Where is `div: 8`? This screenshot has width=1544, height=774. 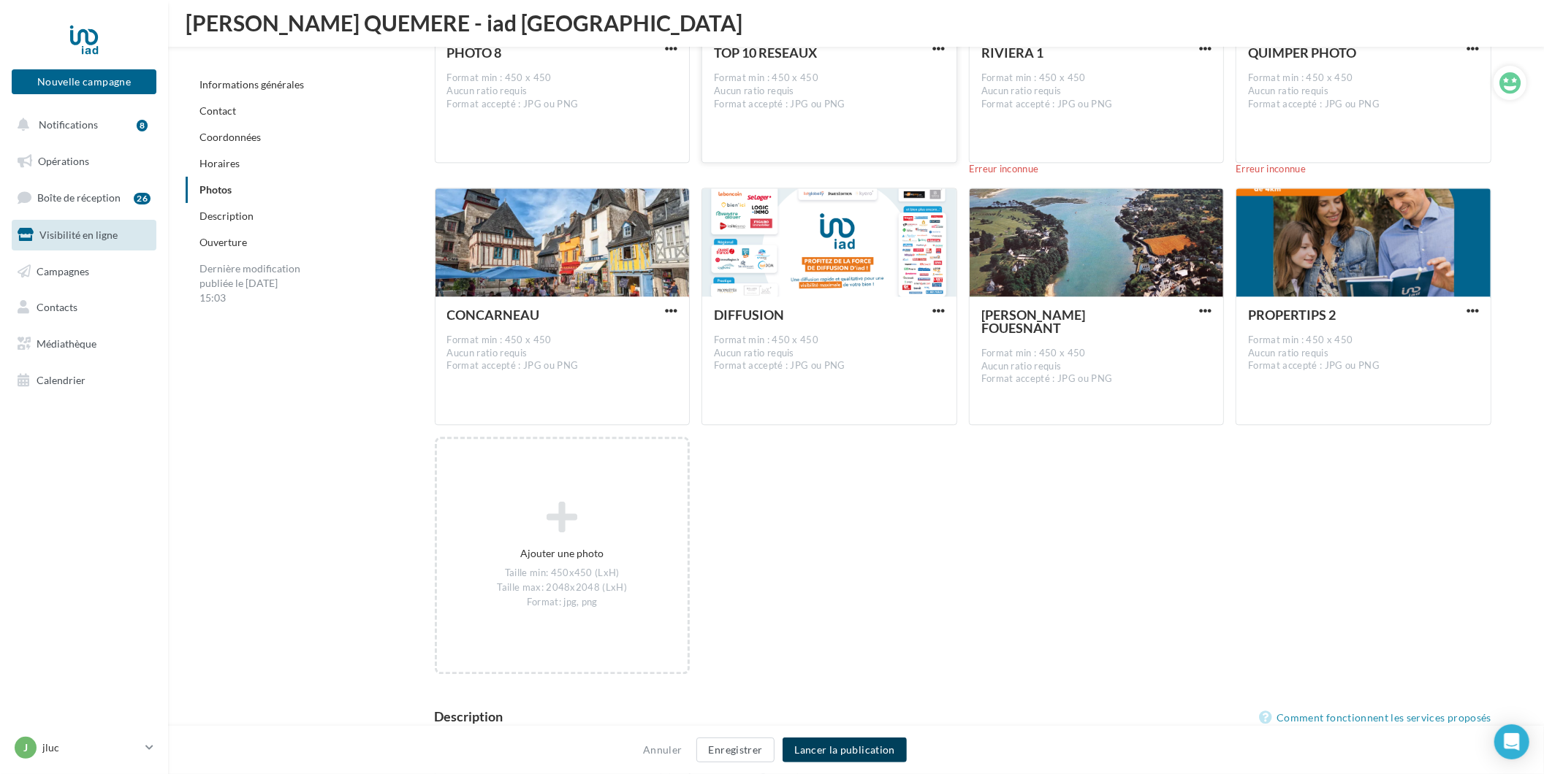
div: 8 is located at coordinates (142, 126).